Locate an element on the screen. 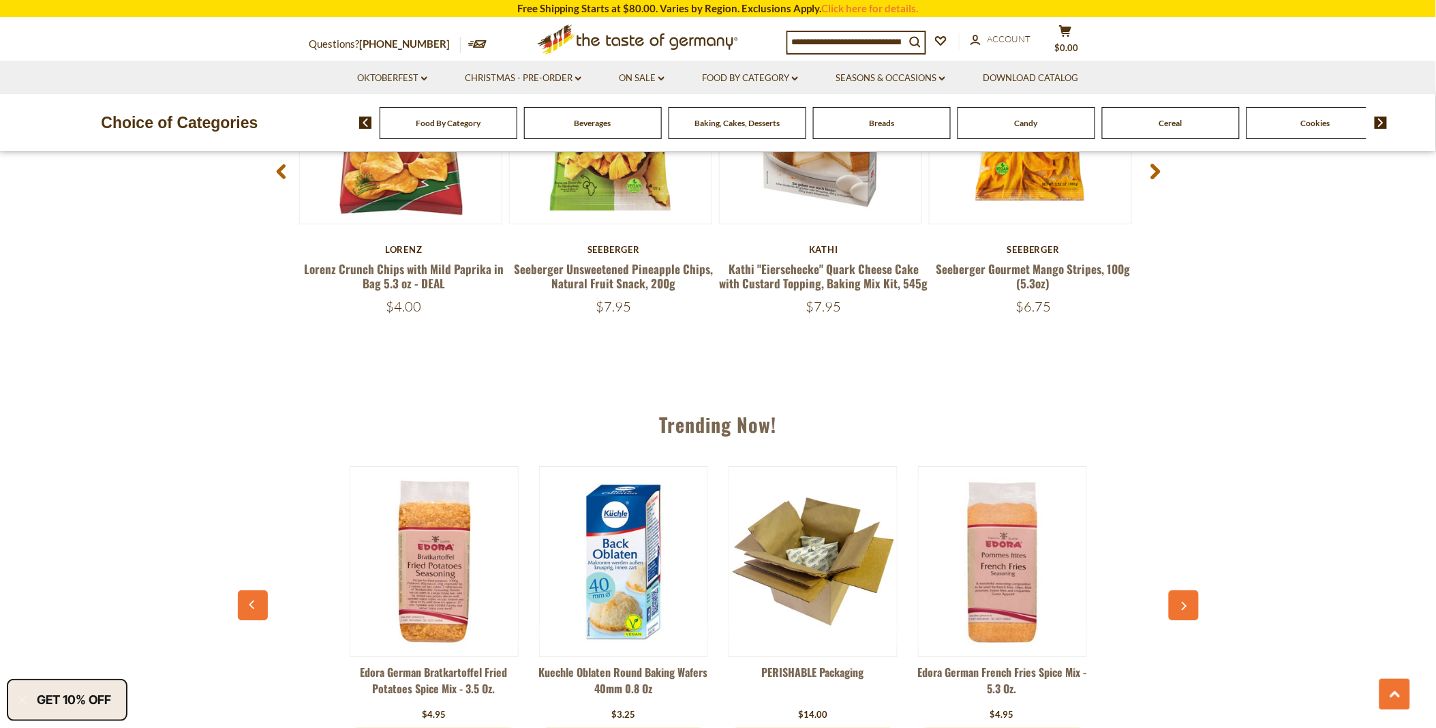 The height and width of the screenshot is (728, 1436). span: Baking, Cakes, Desserts is located at coordinates (737, 123).